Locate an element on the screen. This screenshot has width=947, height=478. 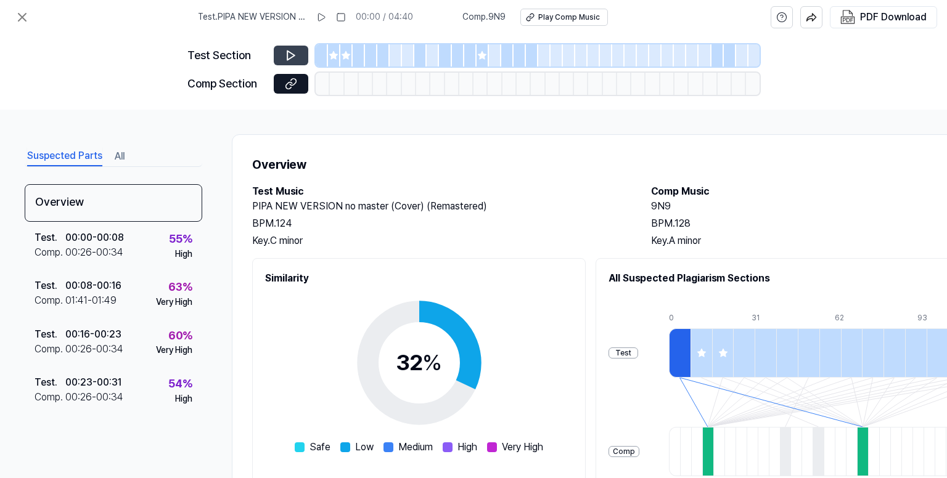
div: 54 % is located at coordinates (180, 384).